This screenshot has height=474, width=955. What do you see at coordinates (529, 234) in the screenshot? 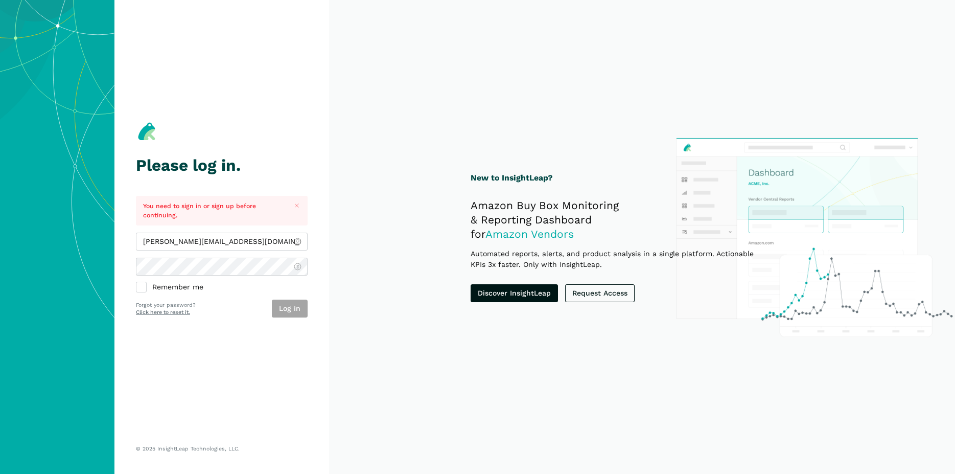
I see `span: Amazon Vendors` at bounding box center [529, 234].